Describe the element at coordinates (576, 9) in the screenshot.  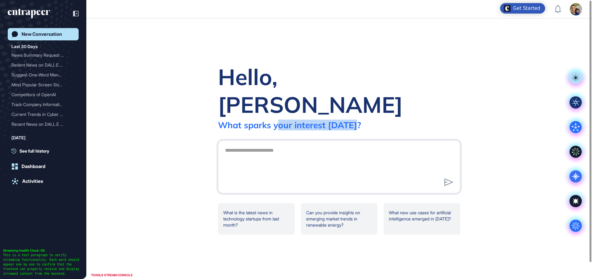
I see `img: user-avatar` at that location.